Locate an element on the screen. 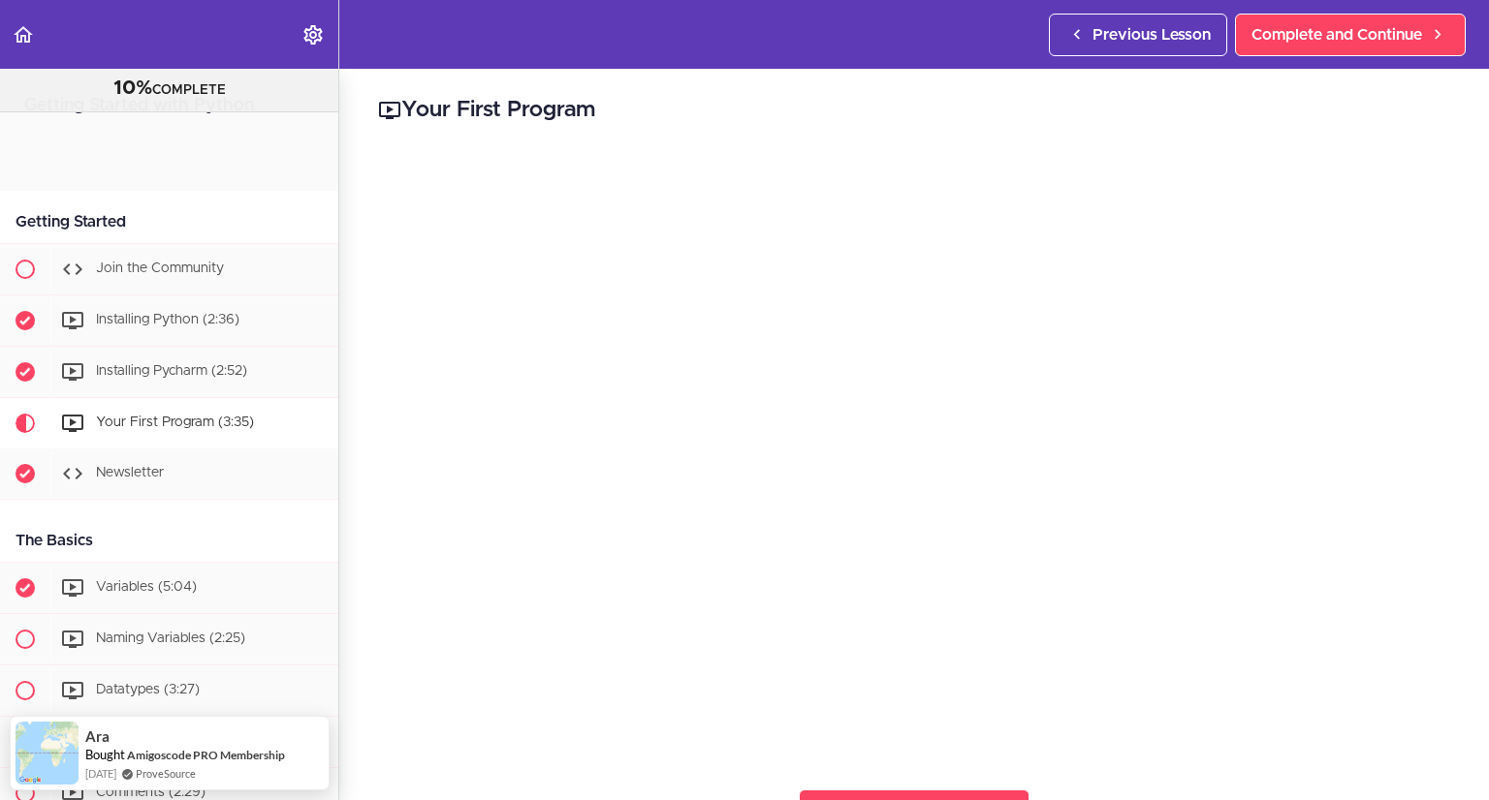 The image size is (1489, 800). span: Ara is located at coordinates (97, 737).